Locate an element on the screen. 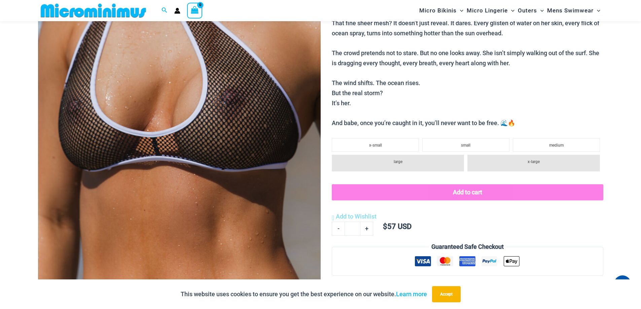  span: Add to Wishlist is located at coordinates (356, 216).